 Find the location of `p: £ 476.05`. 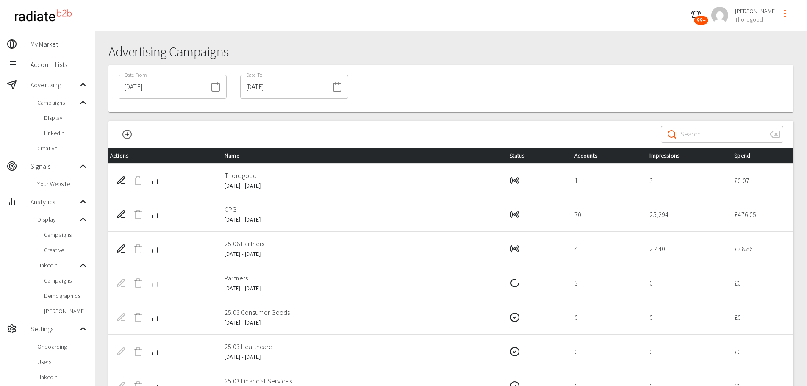

p: £ 476.05 is located at coordinates (760, 214).